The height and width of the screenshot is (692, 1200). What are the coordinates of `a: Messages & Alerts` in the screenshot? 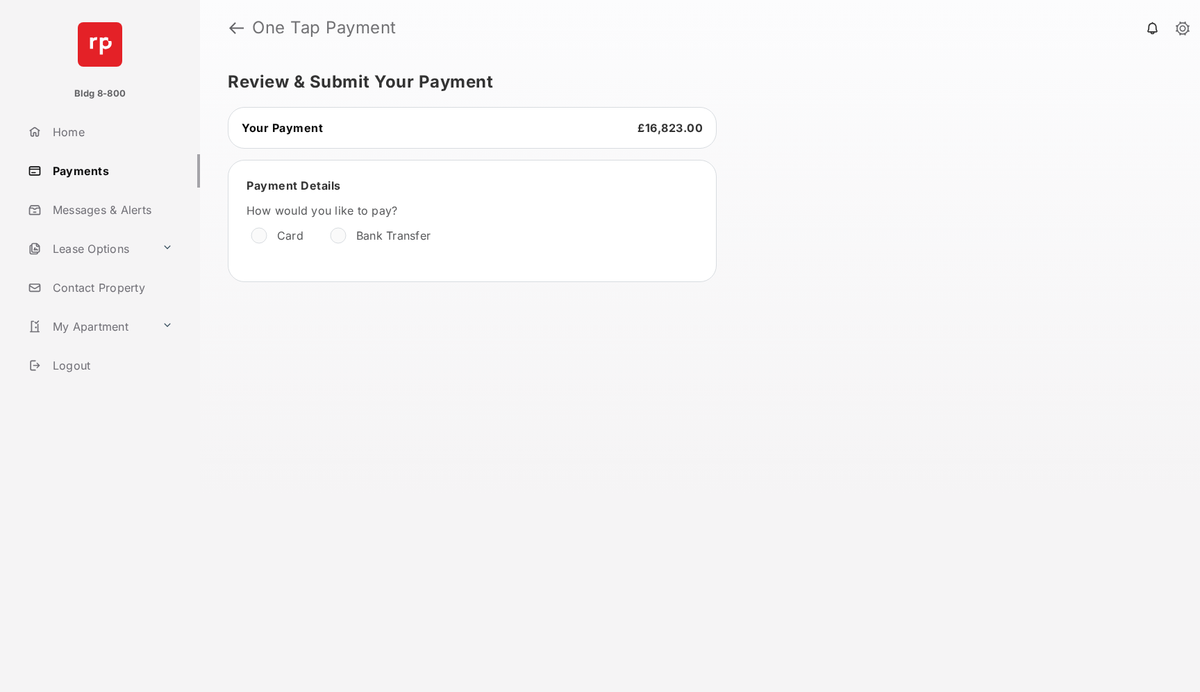 It's located at (111, 210).